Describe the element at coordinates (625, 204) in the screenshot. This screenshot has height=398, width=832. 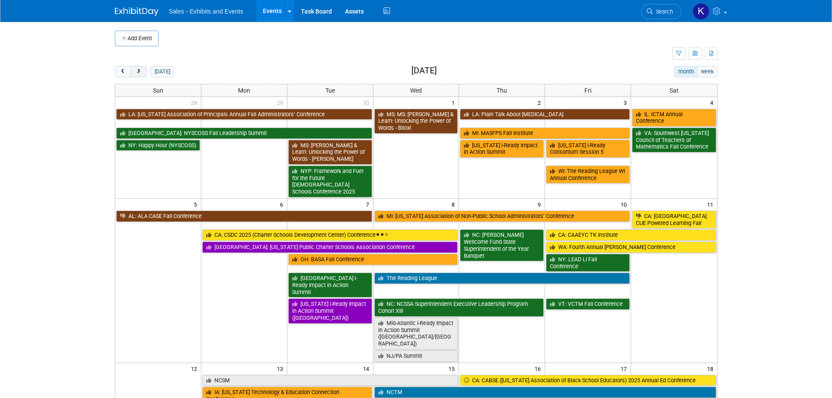
I see `span: 10` at that location.